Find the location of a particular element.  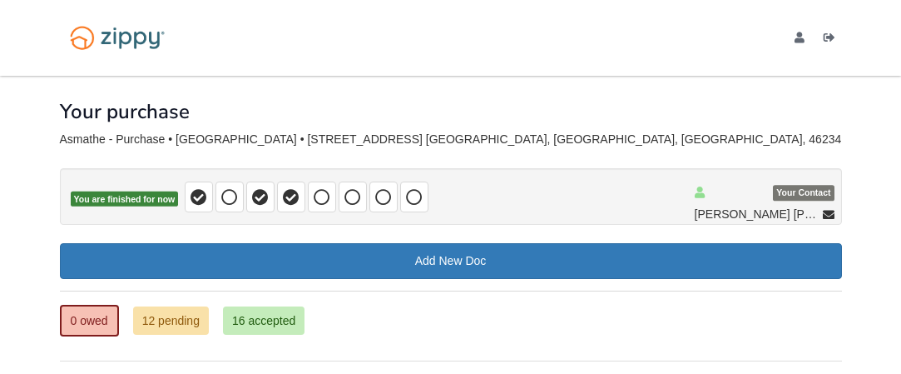

a: Add New Doc is located at coordinates (451, 260).